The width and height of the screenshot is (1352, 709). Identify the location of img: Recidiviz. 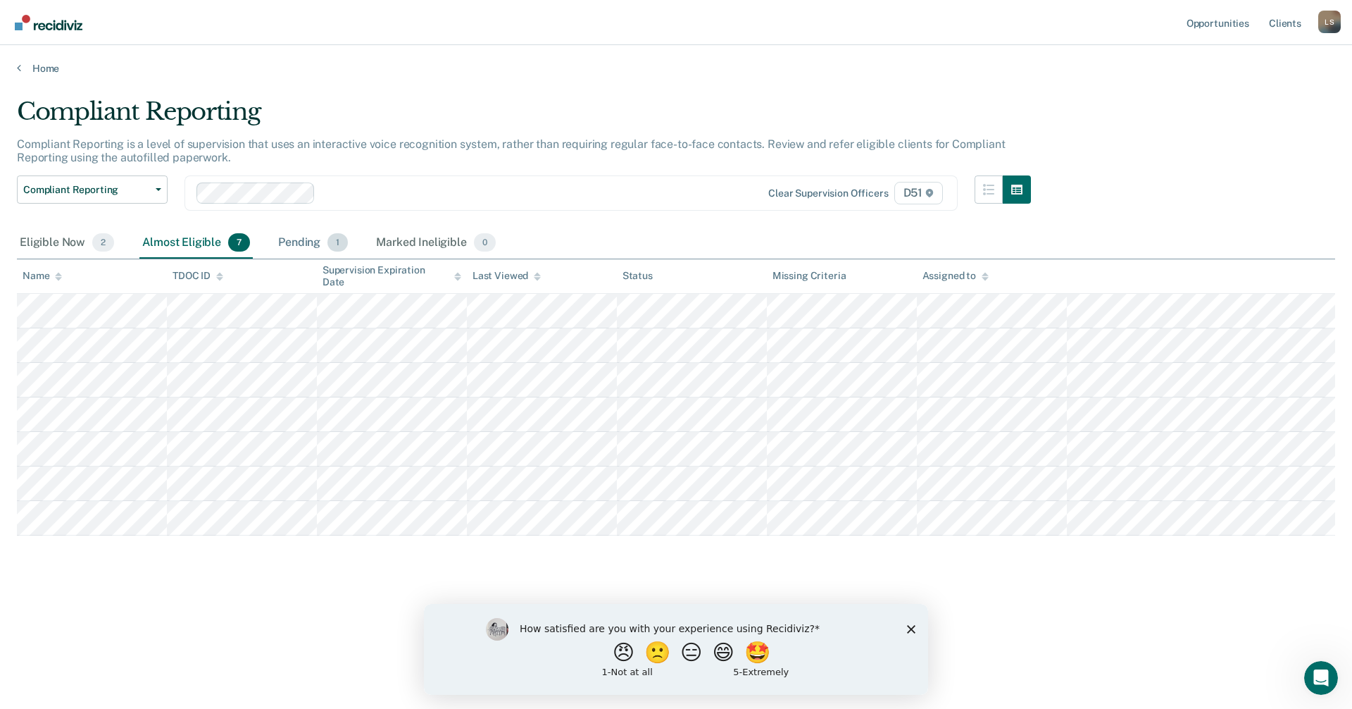
(49, 23).